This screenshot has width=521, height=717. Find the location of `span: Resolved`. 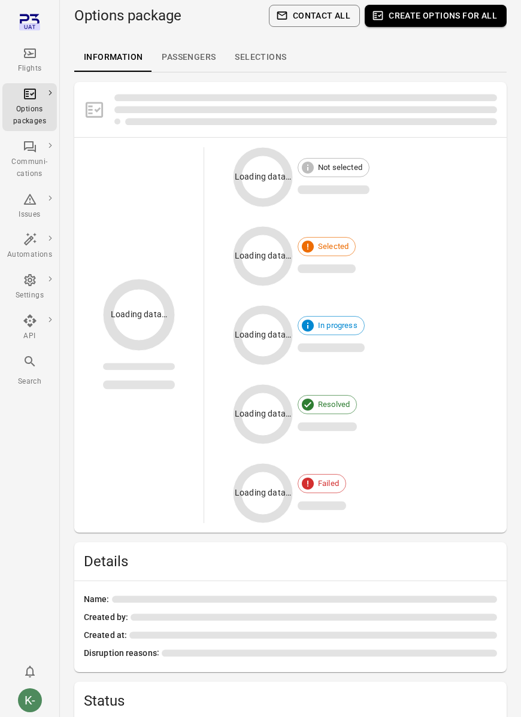

span: Resolved is located at coordinates (333, 405).